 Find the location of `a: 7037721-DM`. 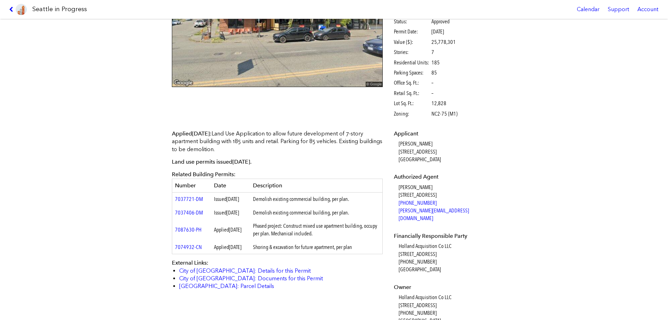

a: 7037721-DM is located at coordinates (189, 199).